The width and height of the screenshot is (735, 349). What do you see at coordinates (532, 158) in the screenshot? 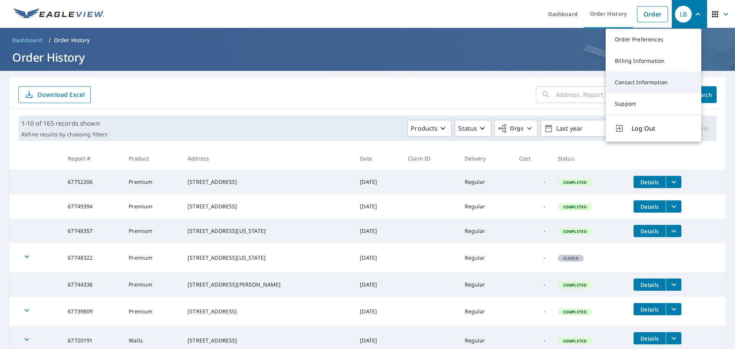
I see `th: Cost` at bounding box center [532, 158].